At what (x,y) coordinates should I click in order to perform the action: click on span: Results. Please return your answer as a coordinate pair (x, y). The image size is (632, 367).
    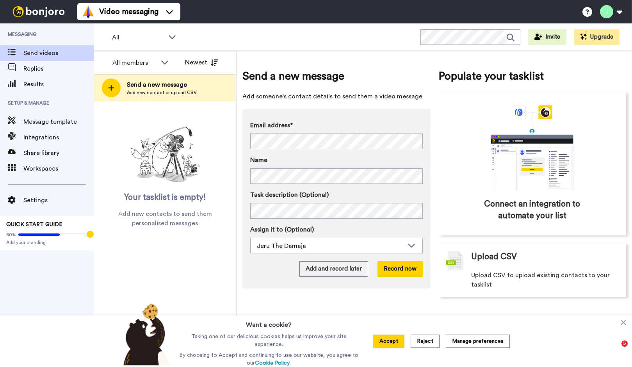
    Looking at the image, I should click on (59, 84).